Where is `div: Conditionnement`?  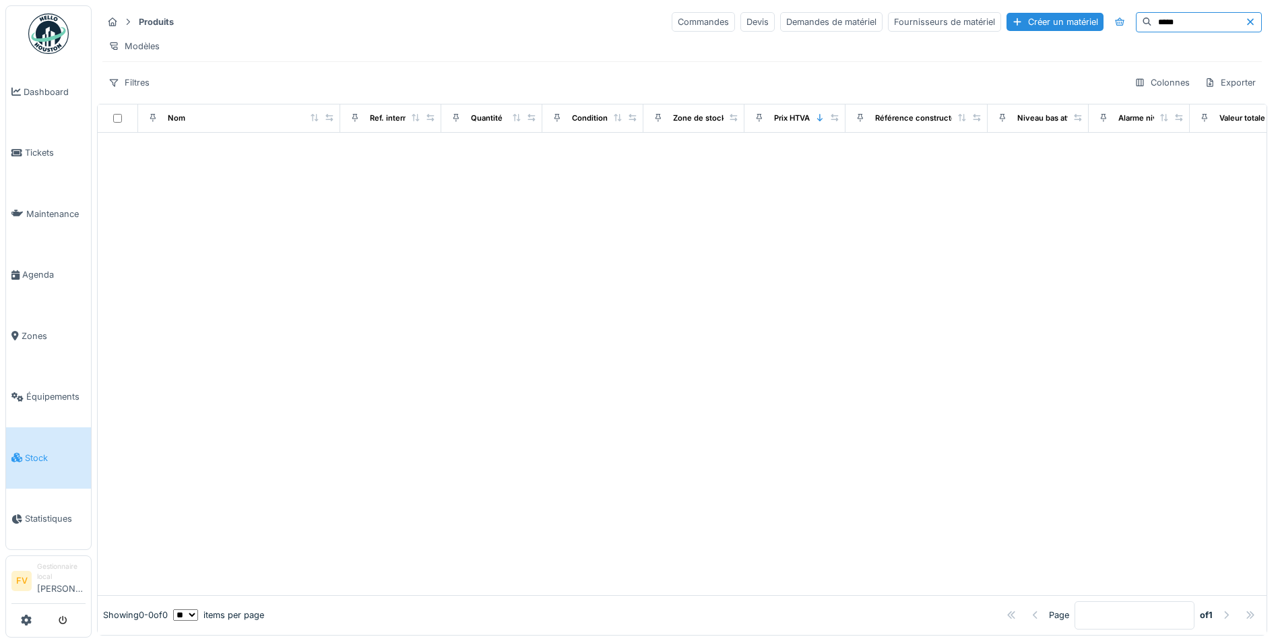
div: Conditionnement is located at coordinates (604, 118).